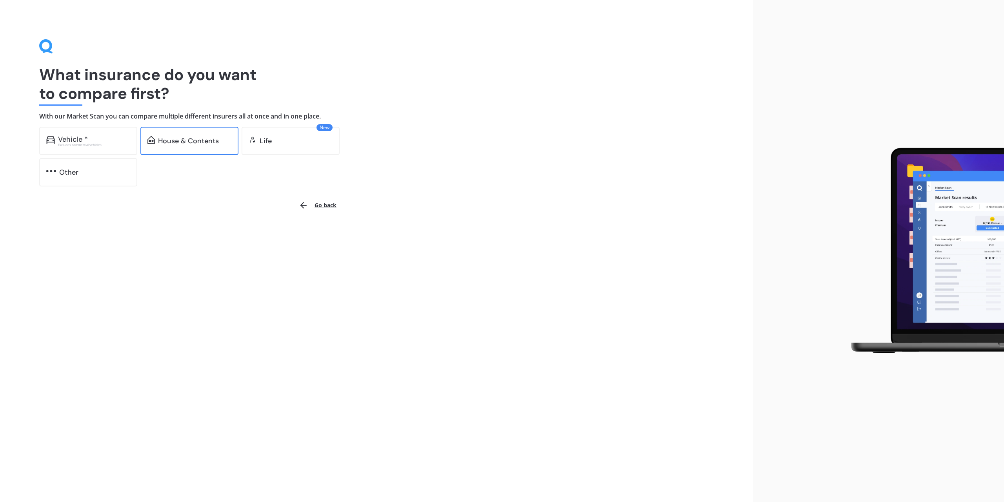 This screenshot has width=1004, height=502. I want to click on img: laptop.webp, so click(922, 251).